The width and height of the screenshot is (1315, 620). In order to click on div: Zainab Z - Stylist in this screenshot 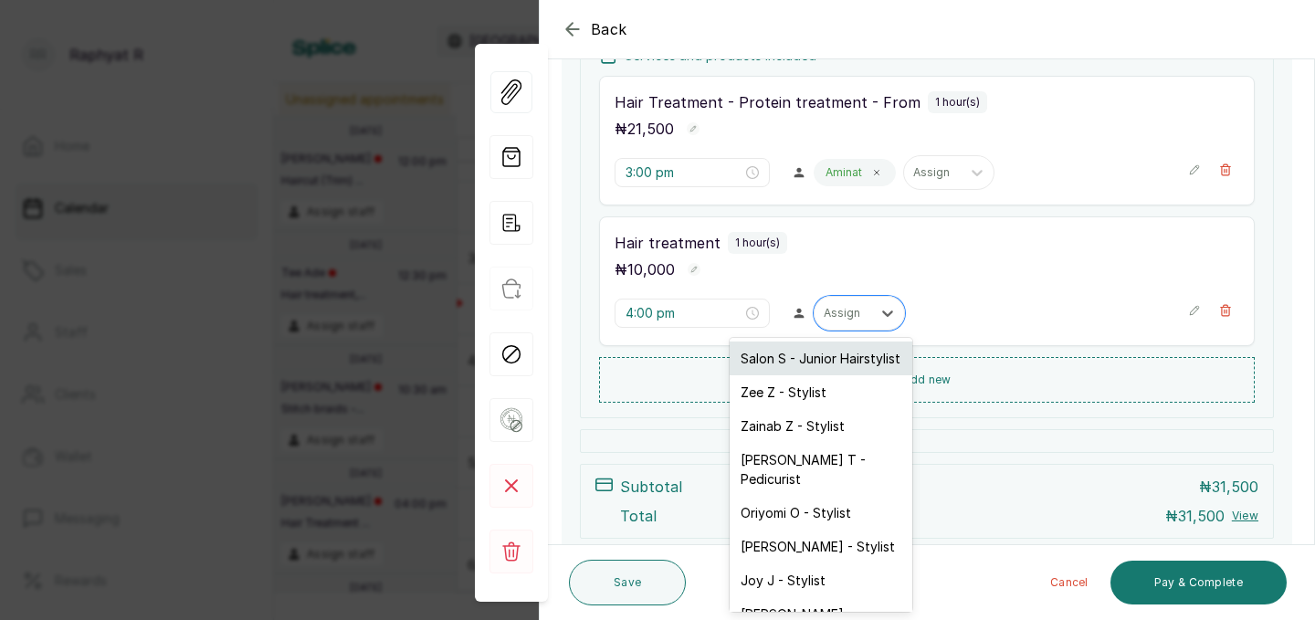, I will do `click(821, 426)`.